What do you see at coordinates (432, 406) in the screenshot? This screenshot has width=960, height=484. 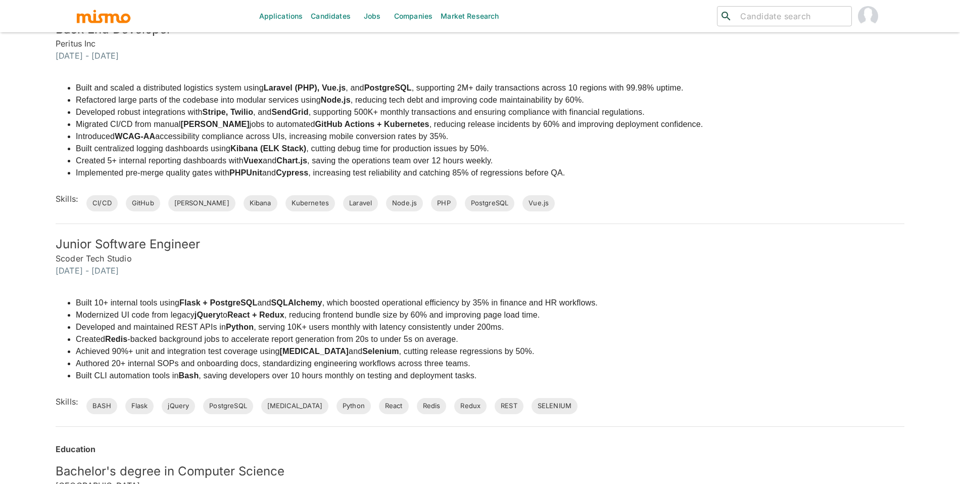 I see `span: Redis` at bounding box center [432, 406].